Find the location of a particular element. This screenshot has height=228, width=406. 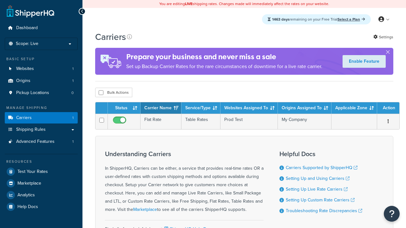

a: Test Your Rates is located at coordinates (41, 172).